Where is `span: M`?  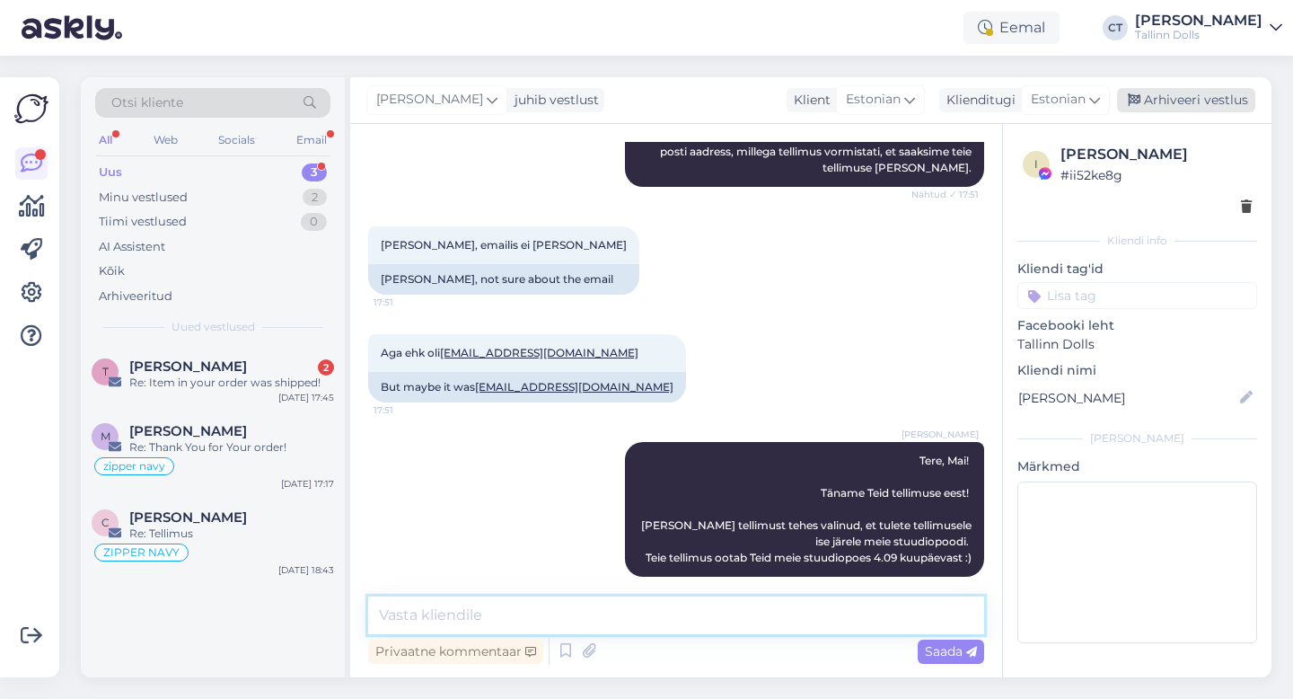 span: M is located at coordinates (105, 436).